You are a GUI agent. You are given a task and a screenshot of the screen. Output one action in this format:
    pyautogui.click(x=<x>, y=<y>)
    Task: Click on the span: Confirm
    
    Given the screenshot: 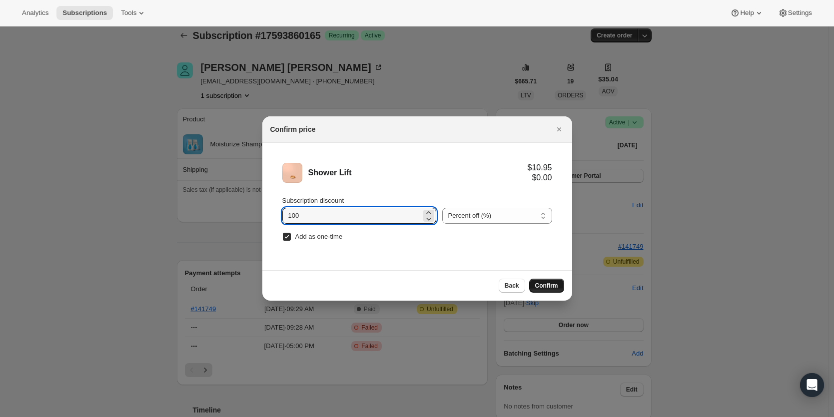 What is the action you would take?
    pyautogui.click(x=547, y=286)
    